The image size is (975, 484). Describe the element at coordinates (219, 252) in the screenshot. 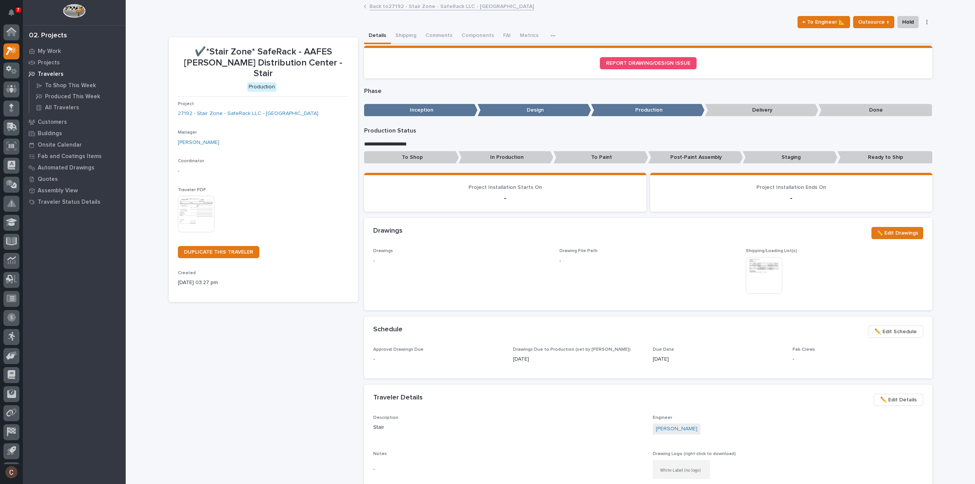

I see `a: DUPLICATE THIS TRAVELER` at that location.